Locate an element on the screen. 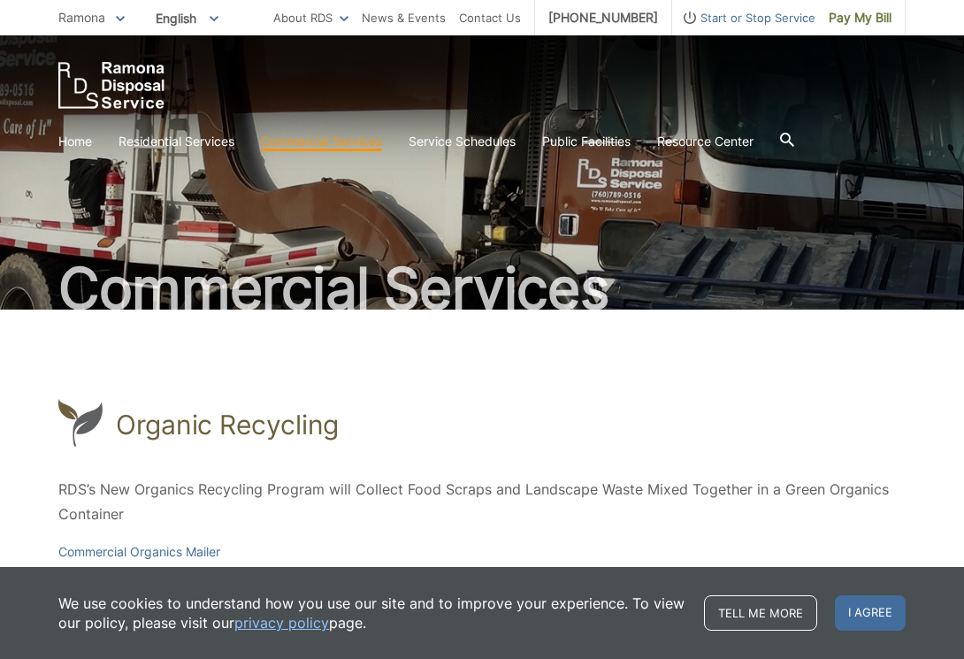  a: Public Facilities is located at coordinates (587, 142).